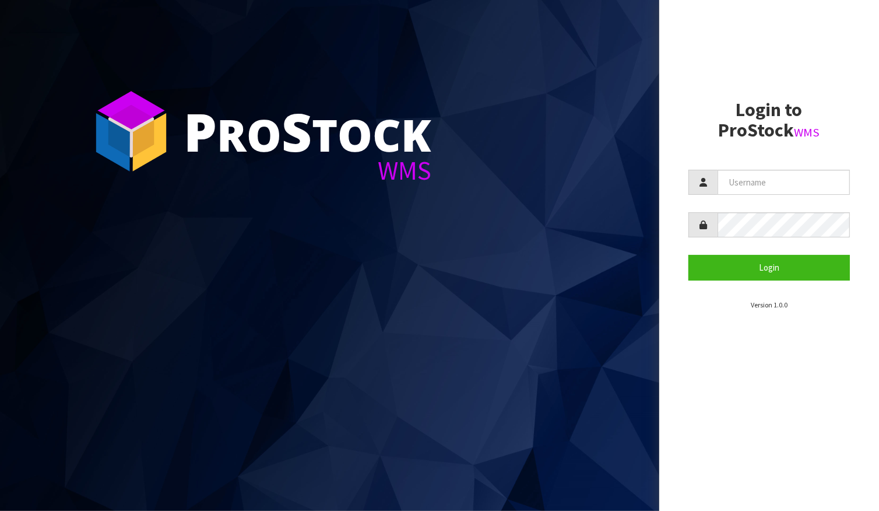 The height and width of the screenshot is (511, 879). Describe the element at coordinates (307, 170) in the screenshot. I see `div: WMS` at that location.